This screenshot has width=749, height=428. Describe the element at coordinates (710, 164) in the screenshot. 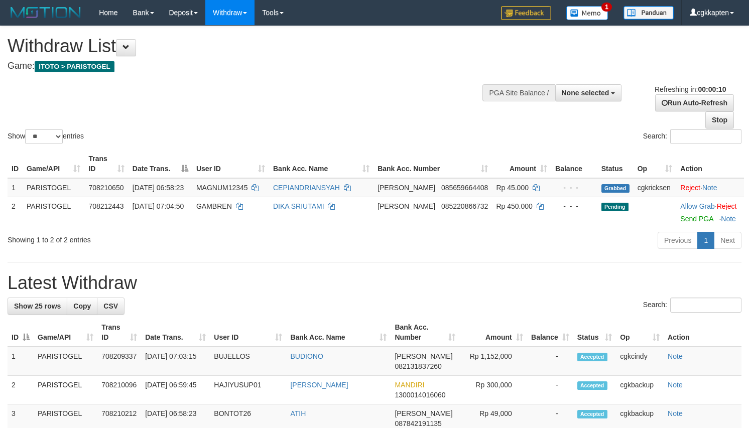

I see `th: Action` at that location.